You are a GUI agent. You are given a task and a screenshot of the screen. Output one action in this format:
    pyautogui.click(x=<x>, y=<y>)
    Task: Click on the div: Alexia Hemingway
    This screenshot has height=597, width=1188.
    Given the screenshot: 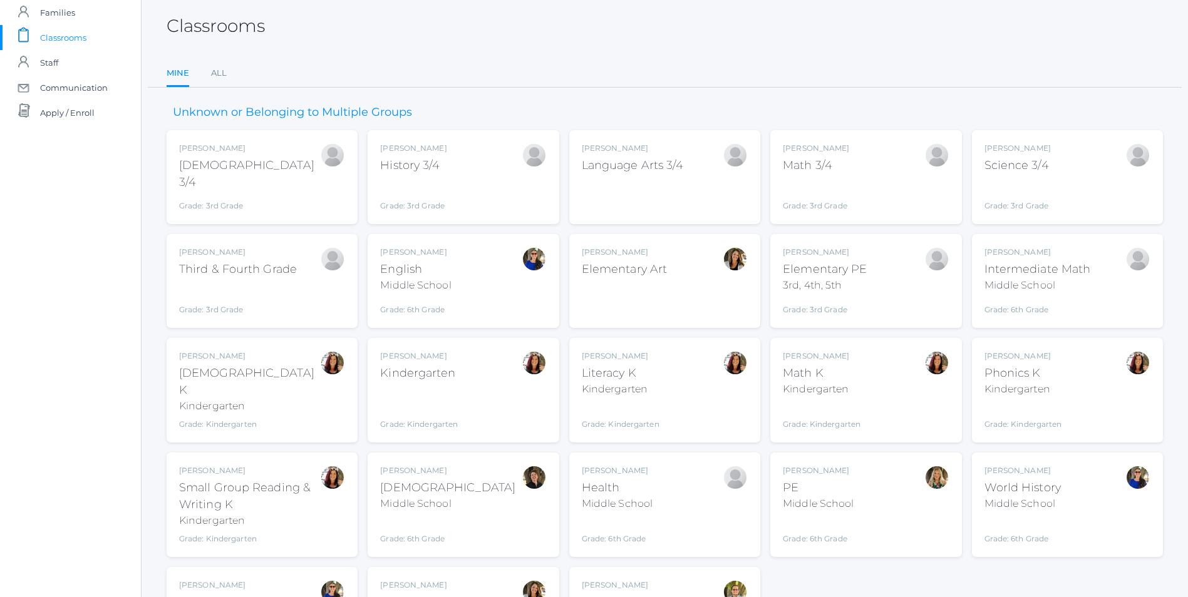 What is the action you would take?
    pyautogui.click(x=735, y=478)
    